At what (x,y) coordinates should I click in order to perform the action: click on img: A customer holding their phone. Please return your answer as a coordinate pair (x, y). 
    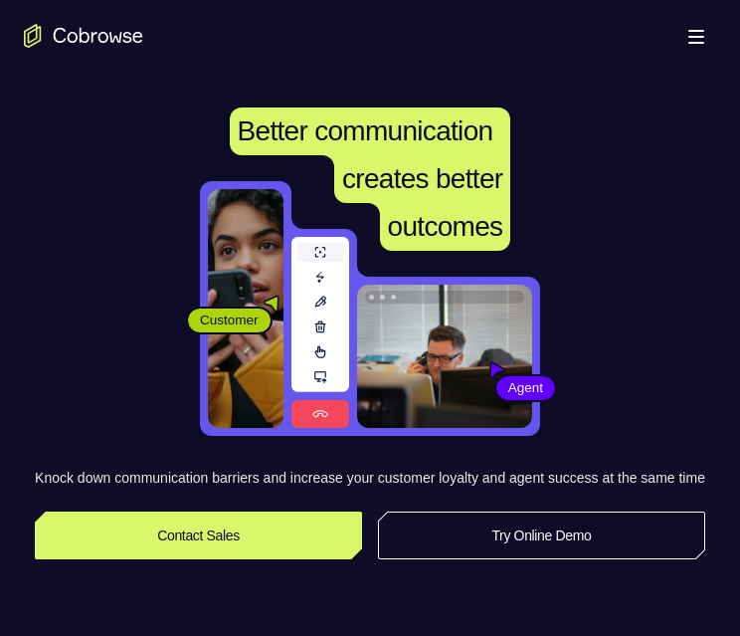
    Looking at the image, I should click on (246, 308).